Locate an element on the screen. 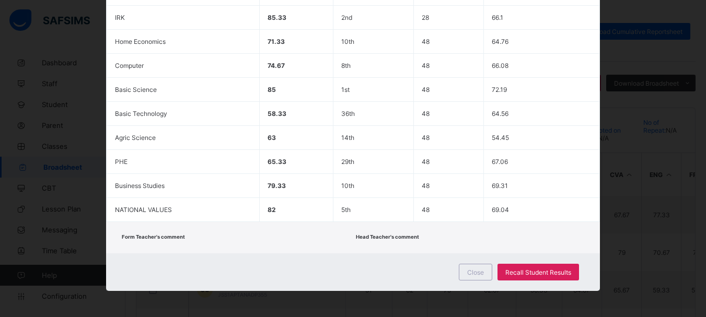  span: 82 is located at coordinates (272, 210).